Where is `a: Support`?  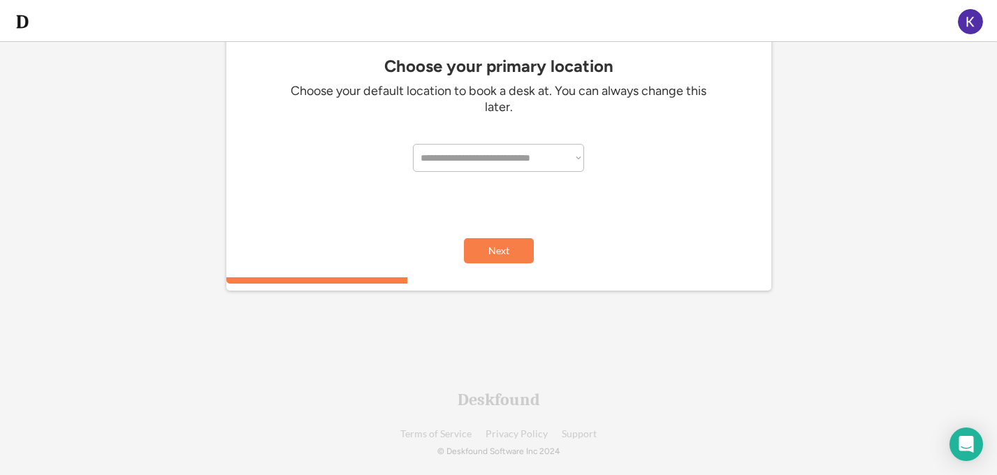
a: Support is located at coordinates (579, 434).